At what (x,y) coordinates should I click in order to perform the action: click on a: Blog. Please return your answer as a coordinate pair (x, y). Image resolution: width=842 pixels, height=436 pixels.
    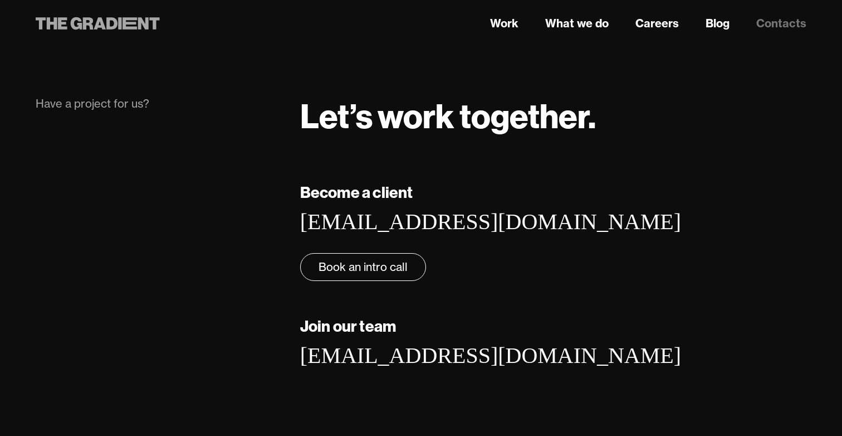
    Looking at the image, I should click on (717, 23).